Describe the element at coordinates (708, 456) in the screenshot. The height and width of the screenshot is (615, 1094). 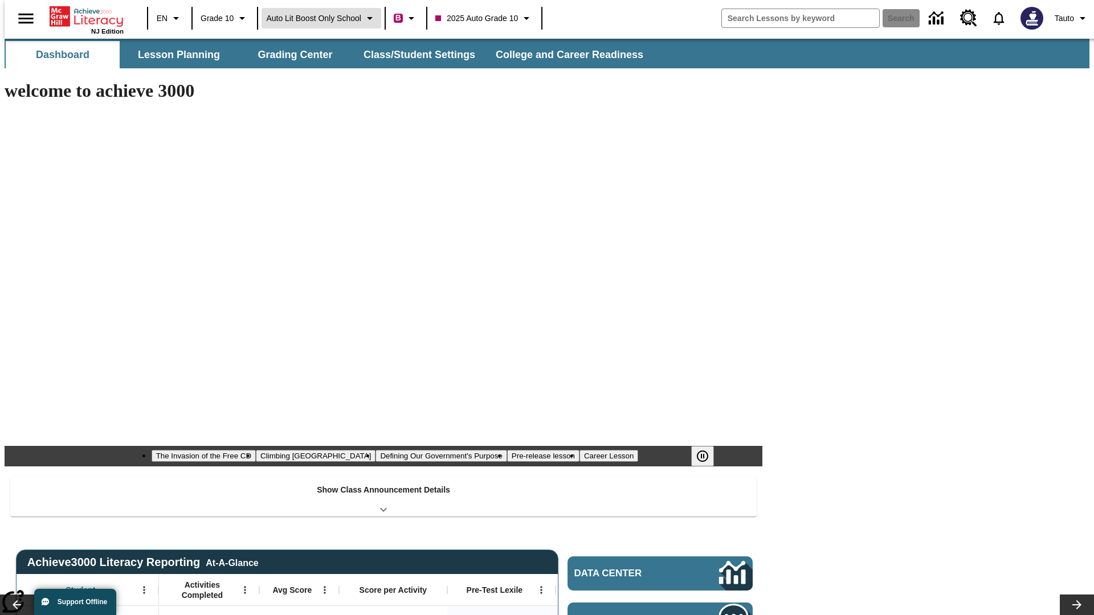
I see `div: Pause` at that location.